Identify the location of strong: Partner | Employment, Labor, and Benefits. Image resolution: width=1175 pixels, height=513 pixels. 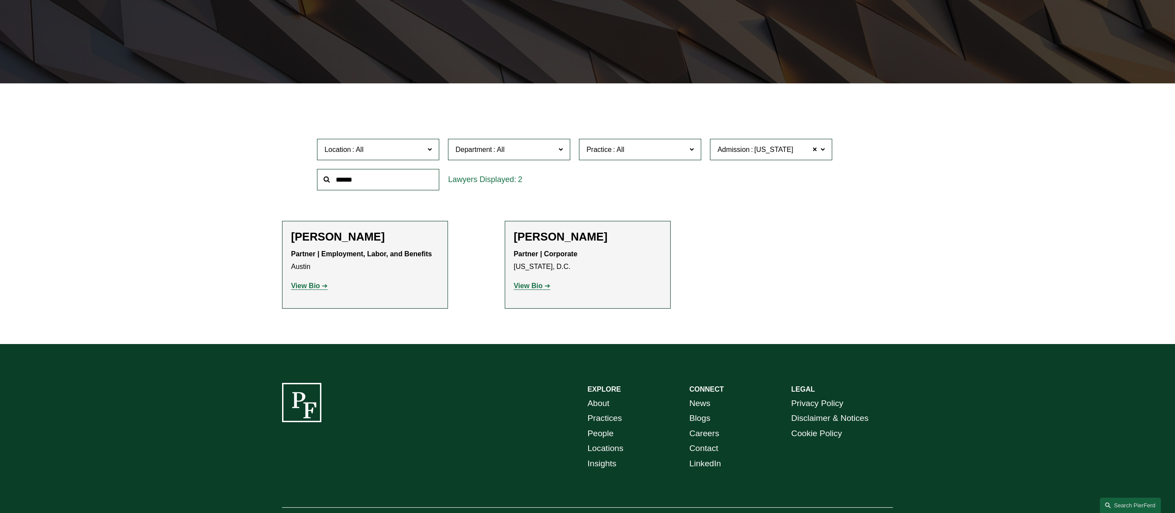
(362, 254).